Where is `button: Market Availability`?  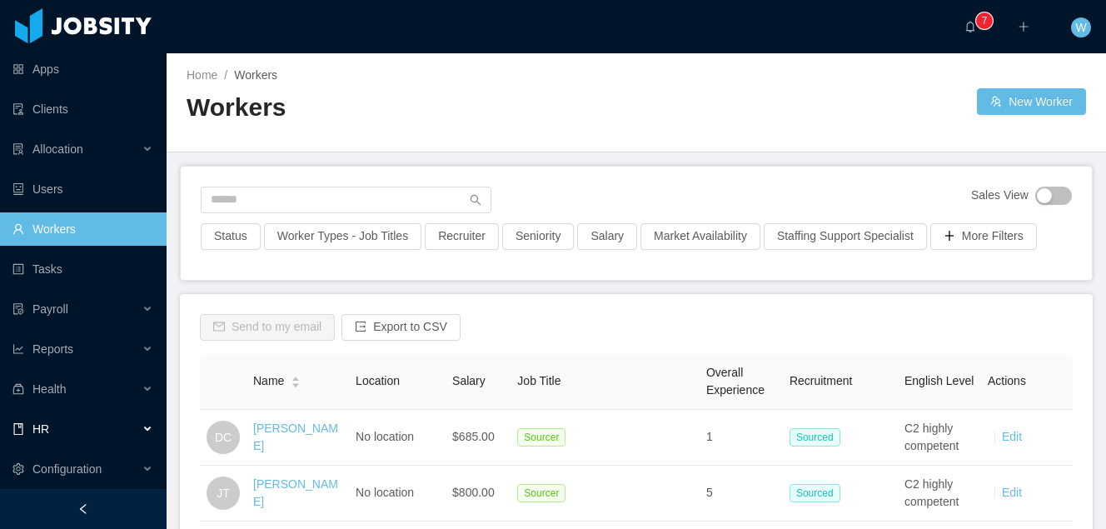 button: Market Availability is located at coordinates (700, 236).